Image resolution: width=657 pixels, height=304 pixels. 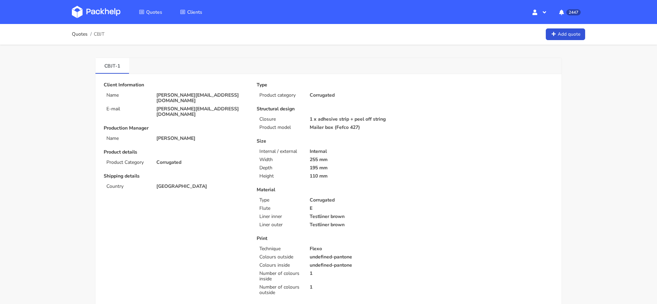 What do you see at coordinates (195, 12) in the screenshot?
I see `span: Clients` at bounding box center [195, 12].